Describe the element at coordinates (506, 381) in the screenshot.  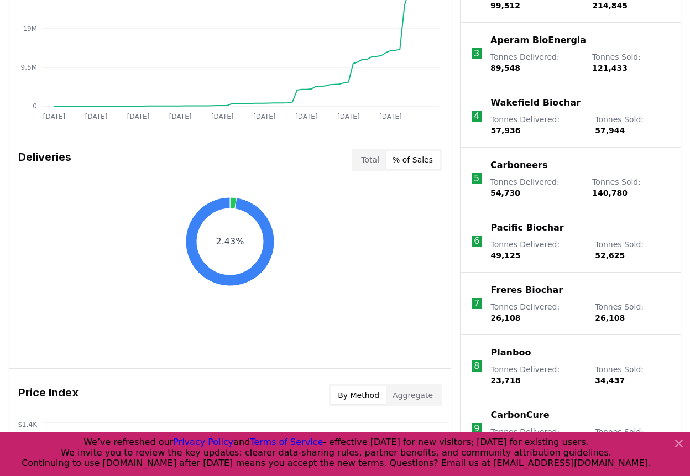
I see `span: 23,718` at that location.